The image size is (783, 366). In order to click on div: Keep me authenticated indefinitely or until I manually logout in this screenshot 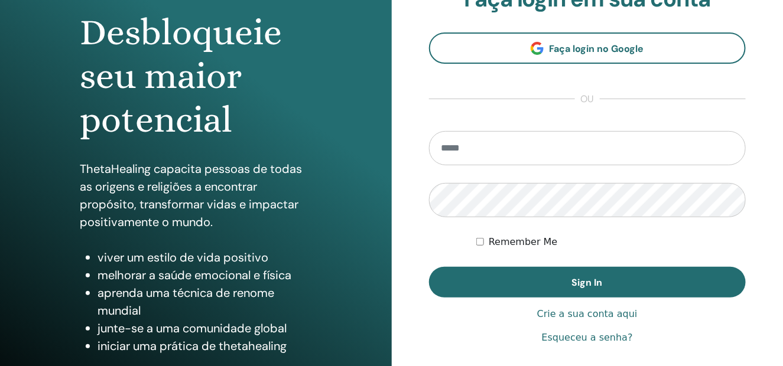, I will do `click(611, 242)`.